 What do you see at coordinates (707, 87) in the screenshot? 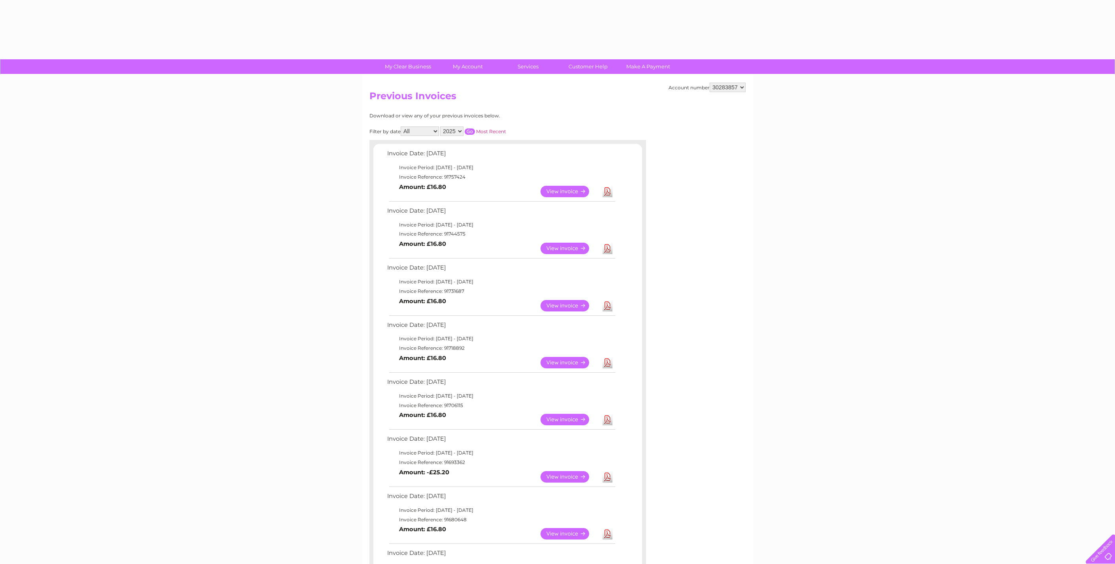
I see `div: Account number` at bounding box center [707, 87].